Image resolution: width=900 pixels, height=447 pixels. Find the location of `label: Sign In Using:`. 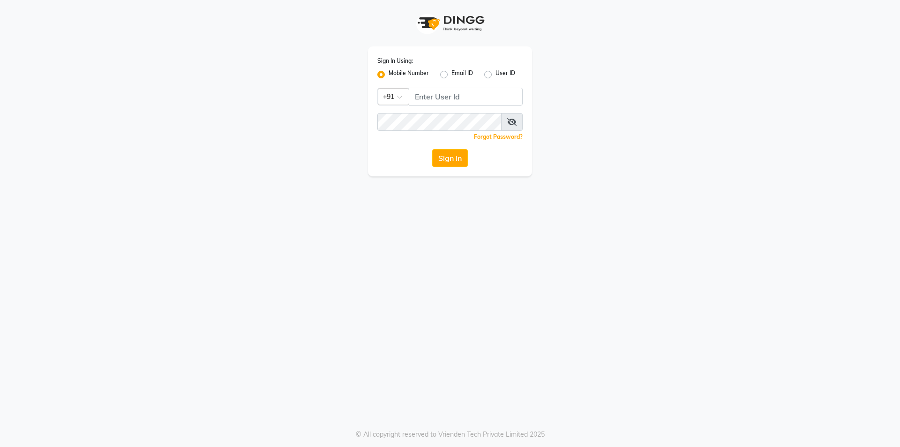

label: Sign In Using: is located at coordinates (395, 61).